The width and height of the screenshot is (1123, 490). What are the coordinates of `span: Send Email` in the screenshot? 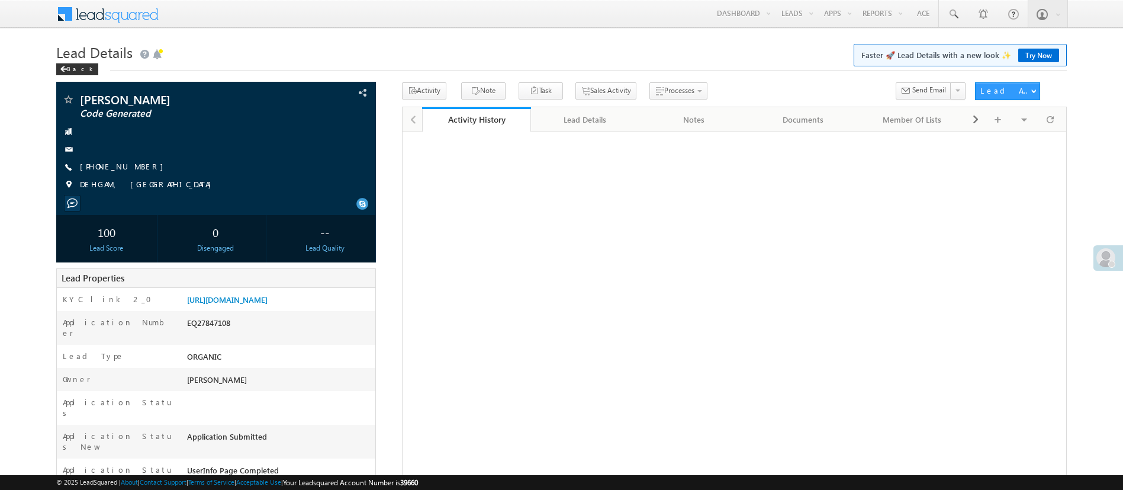 It's located at (929, 90).